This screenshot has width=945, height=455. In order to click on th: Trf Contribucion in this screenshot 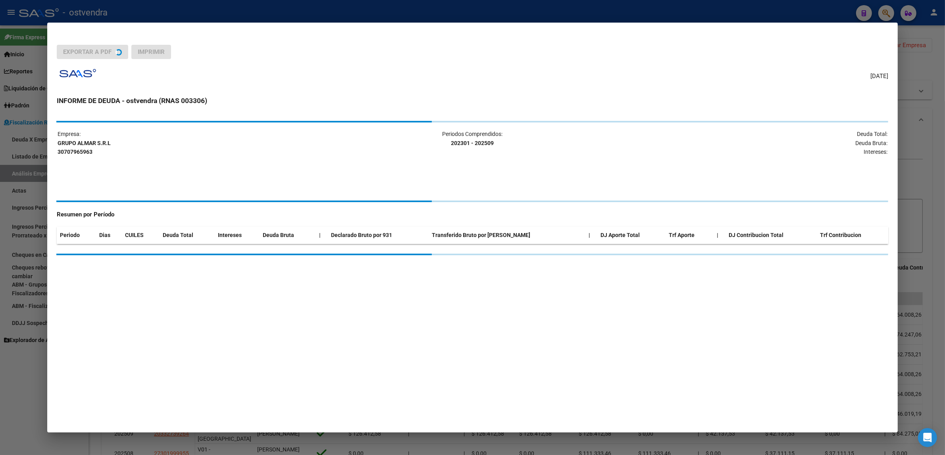, I will do `click(852, 235)`.